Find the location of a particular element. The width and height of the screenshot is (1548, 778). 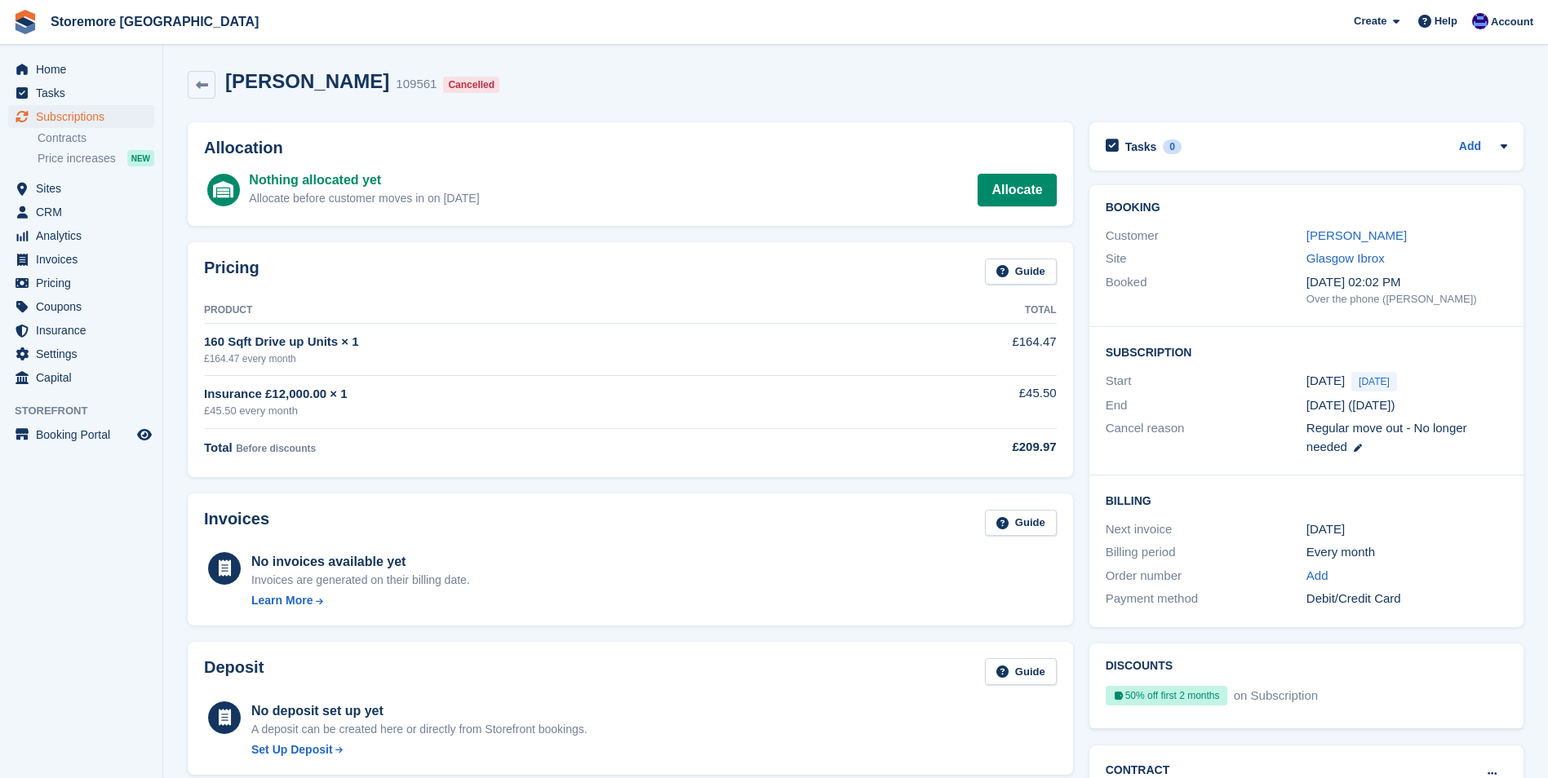

span: on Subscription is located at coordinates (1274, 695).